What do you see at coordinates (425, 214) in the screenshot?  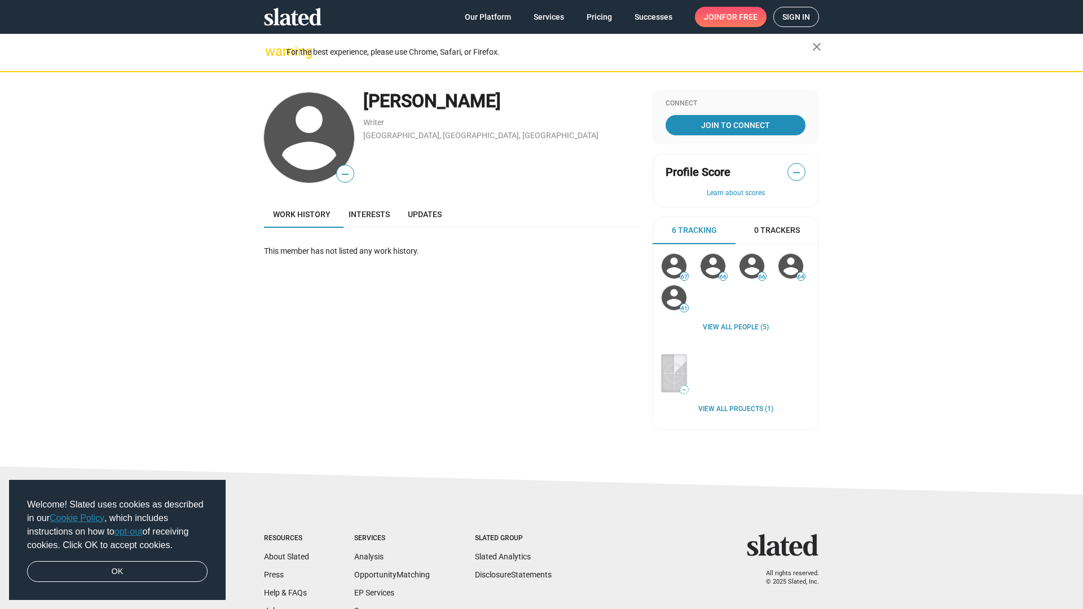 I see `a: Updates` at bounding box center [425, 214].